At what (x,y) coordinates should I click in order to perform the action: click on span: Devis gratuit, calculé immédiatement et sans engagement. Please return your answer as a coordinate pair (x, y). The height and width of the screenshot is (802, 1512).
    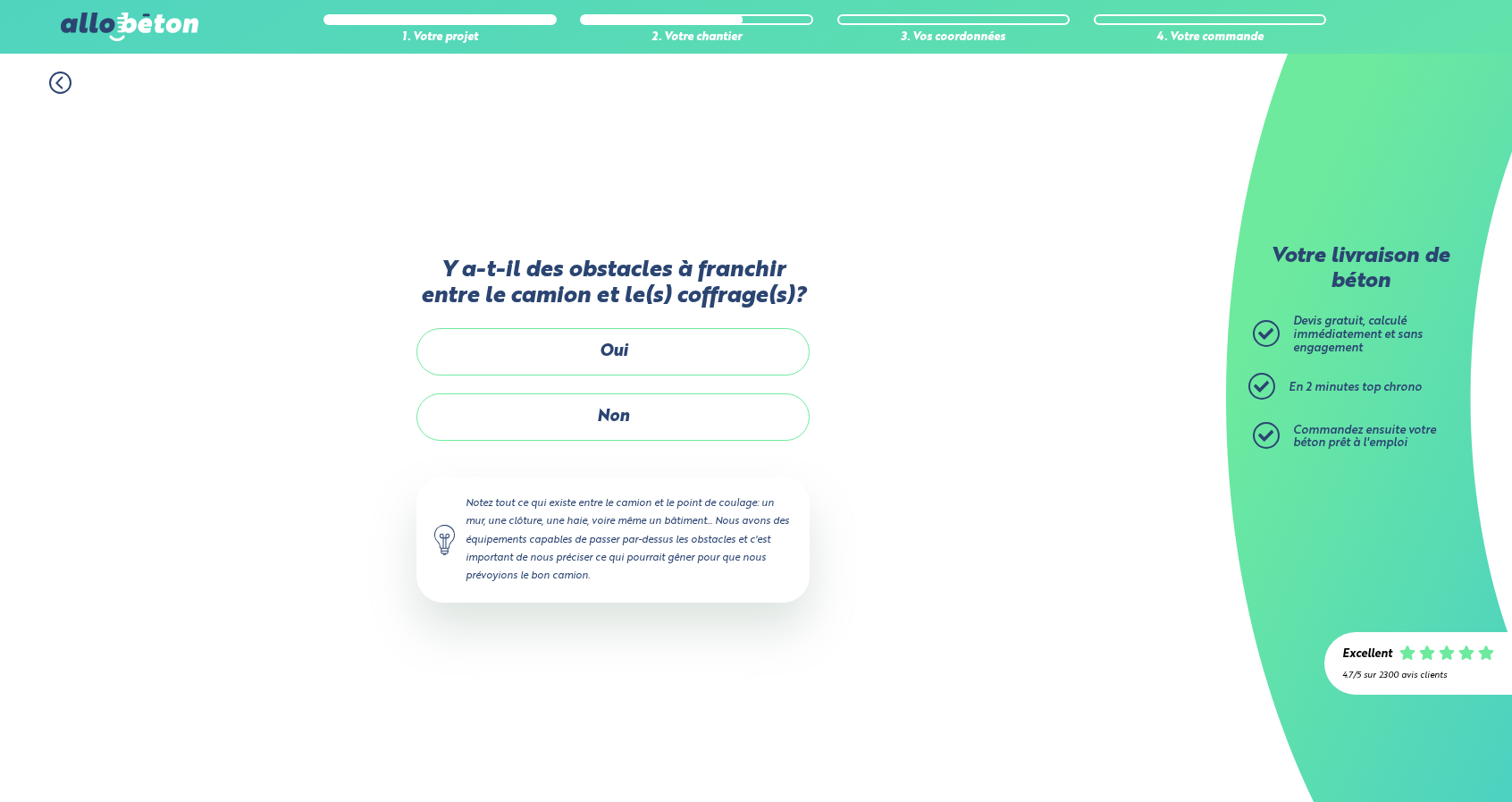
    Looking at the image, I should click on (1358, 334).